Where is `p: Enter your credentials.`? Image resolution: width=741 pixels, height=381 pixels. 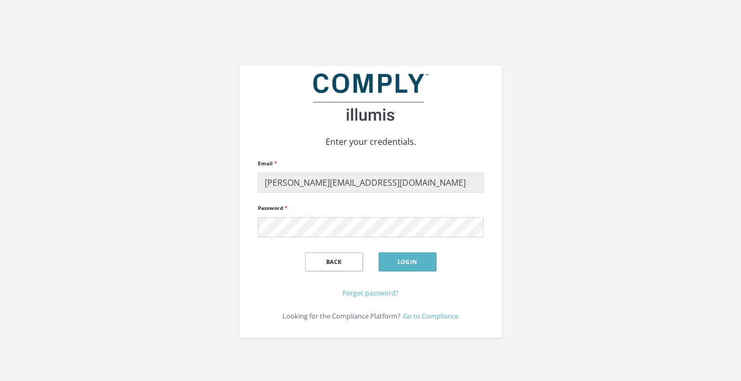
p: Enter your credentials. is located at coordinates (371, 142).